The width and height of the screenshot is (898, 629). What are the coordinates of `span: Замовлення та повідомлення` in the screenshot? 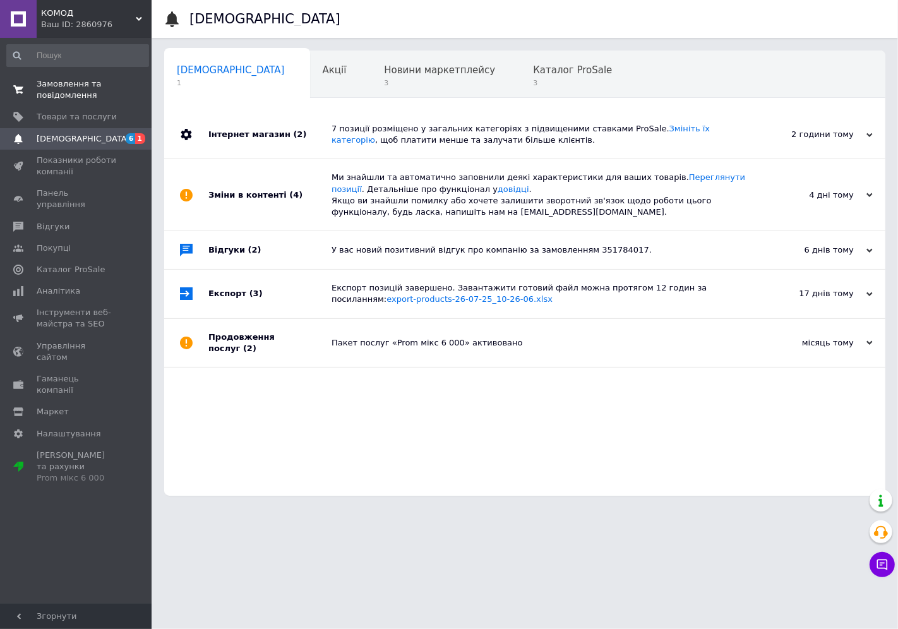 It's located at (76, 90).